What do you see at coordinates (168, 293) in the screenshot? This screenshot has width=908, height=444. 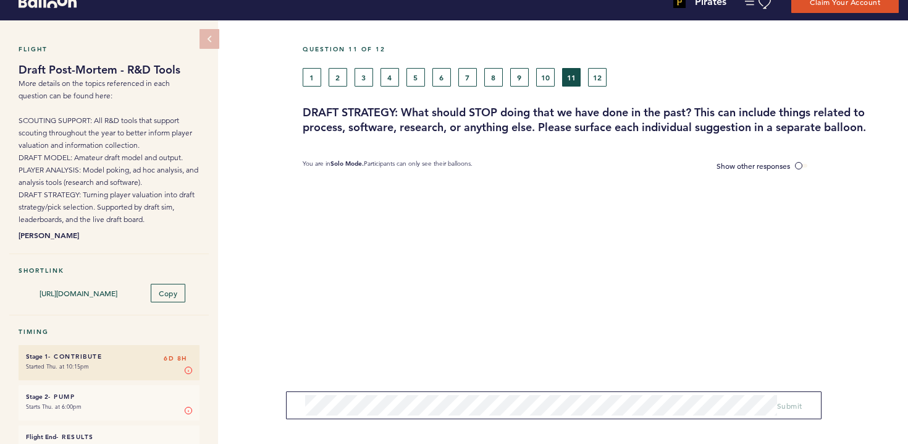 I see `span: Copy` at bounding box center [168, 293].